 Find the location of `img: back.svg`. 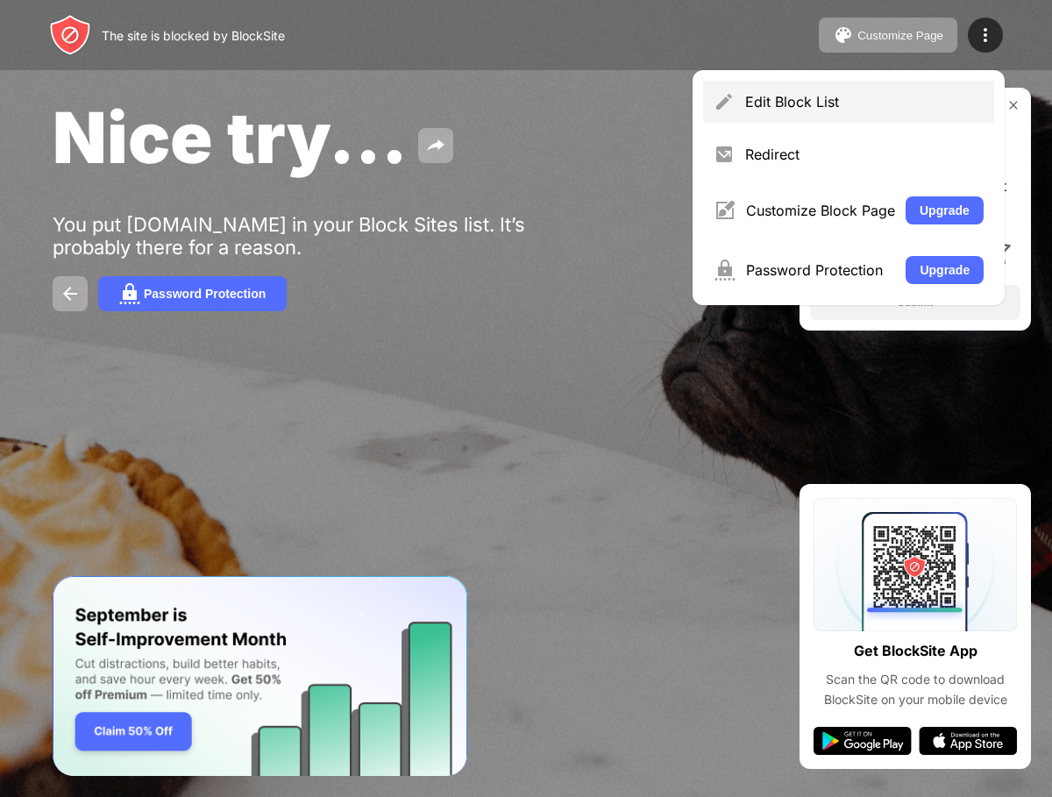

img: back.svg is located at coordinates (70, 294).